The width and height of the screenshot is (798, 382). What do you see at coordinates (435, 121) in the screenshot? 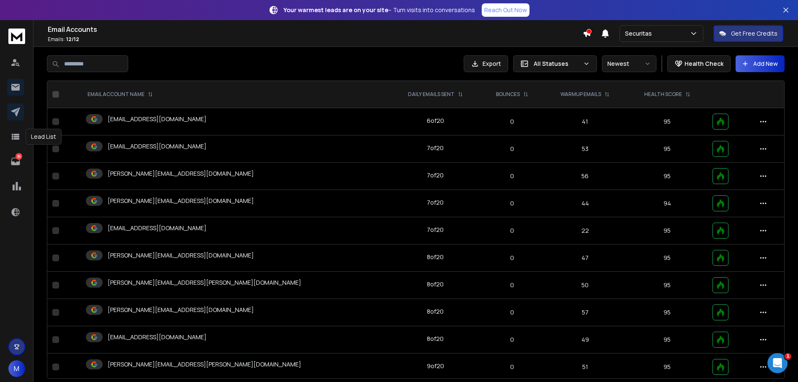
I see `div: 6 of 20` at bounding box center [435, 121].